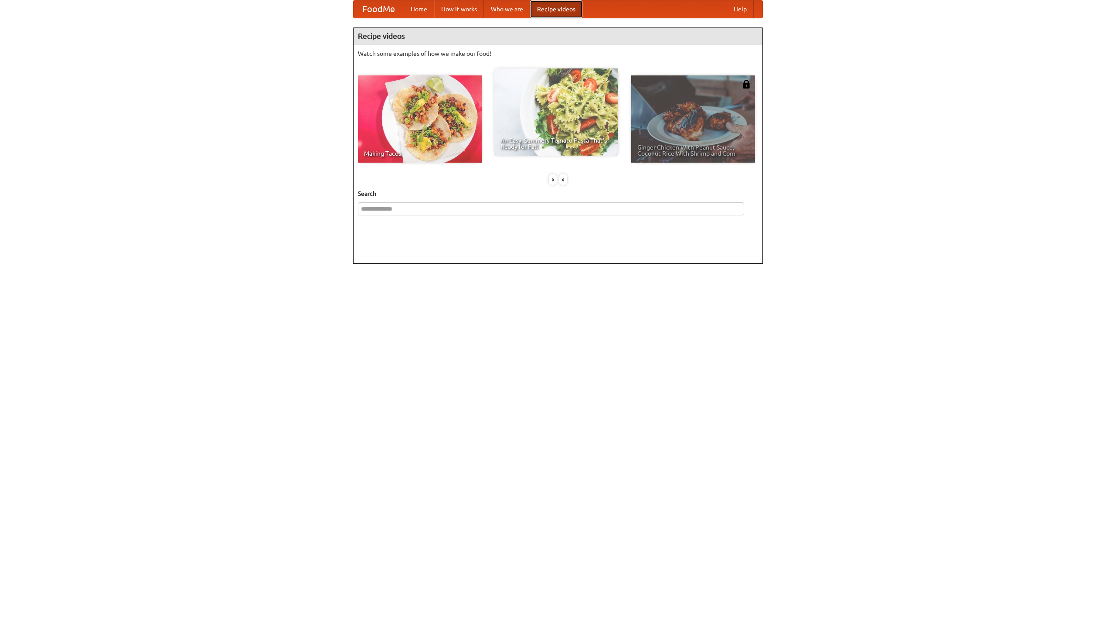 The height and width of the screenshot is (617, 1116). I want to click on a: Home, so click(419, 9).